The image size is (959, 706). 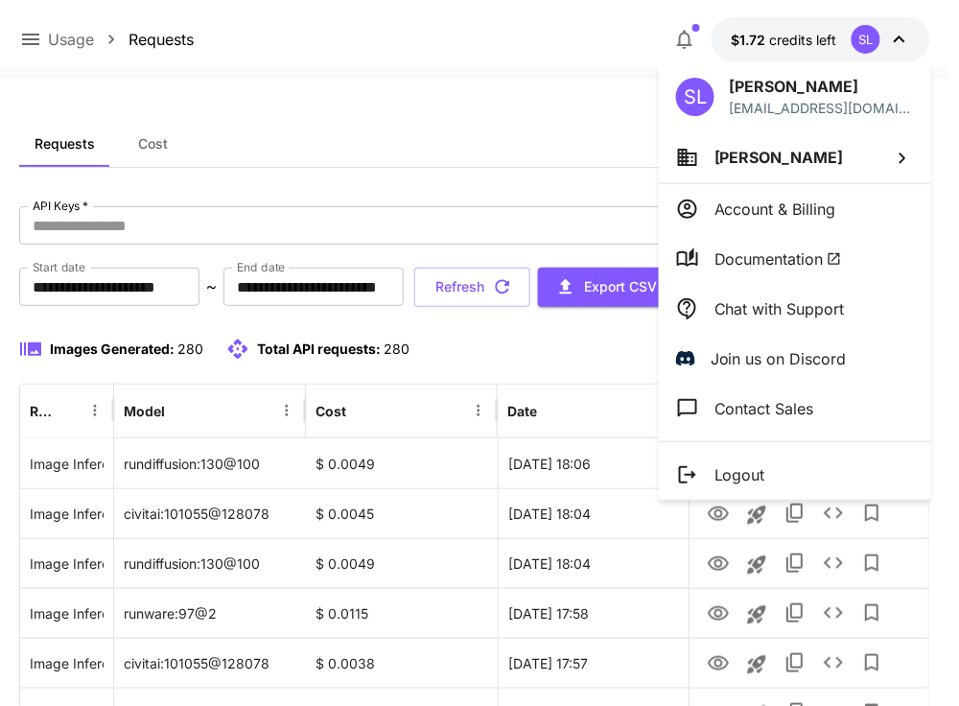 What do you see at coordinates (780, 309) in the screenshot?
I see `p: Chat with Support` at bounding box center [780, 309].